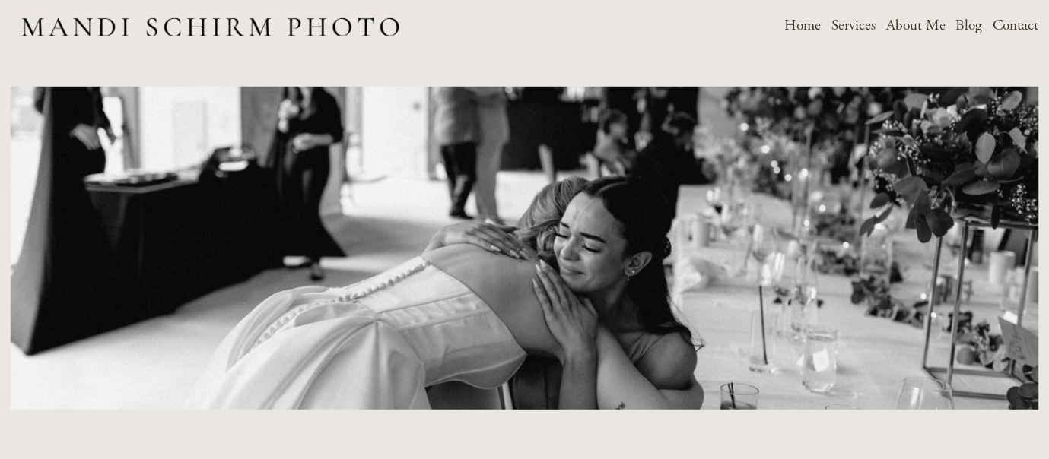 The width and height of the screenshot is (1049, 459). I want to click on span: Services, so click(853, 26).